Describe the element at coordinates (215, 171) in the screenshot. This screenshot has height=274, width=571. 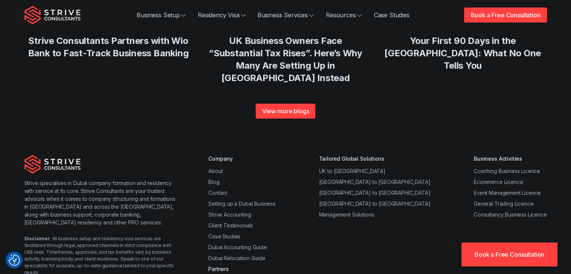
I see `a: About` at that location.